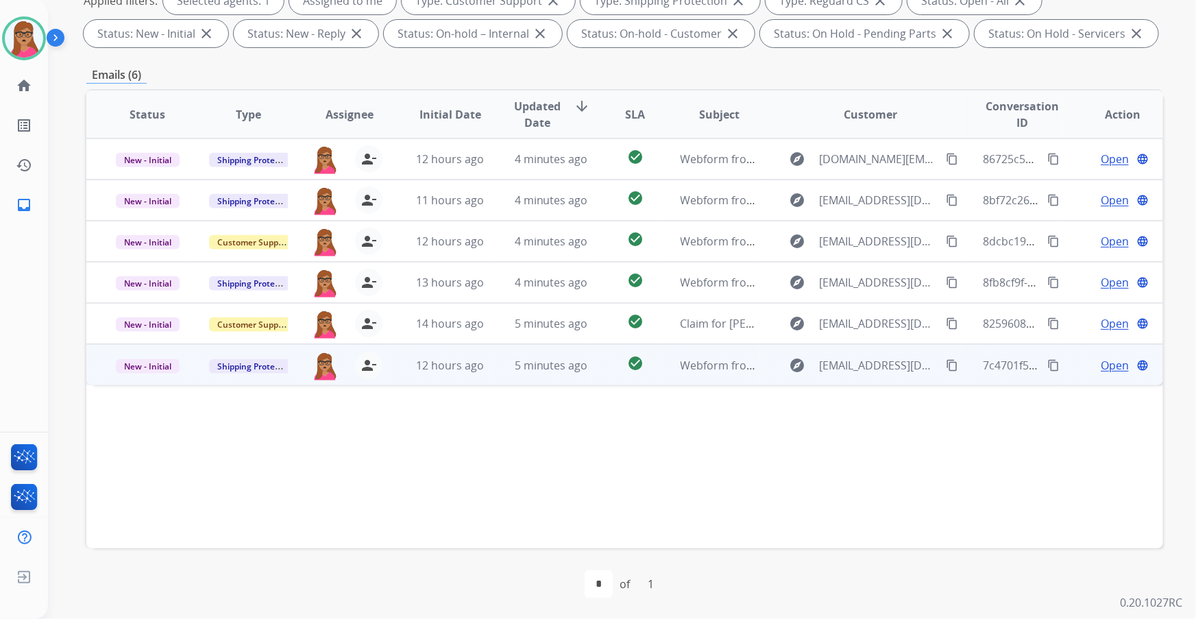  Describe the element at coordinates (248, 114) in the screenshot. I see `span: Type` at that location.